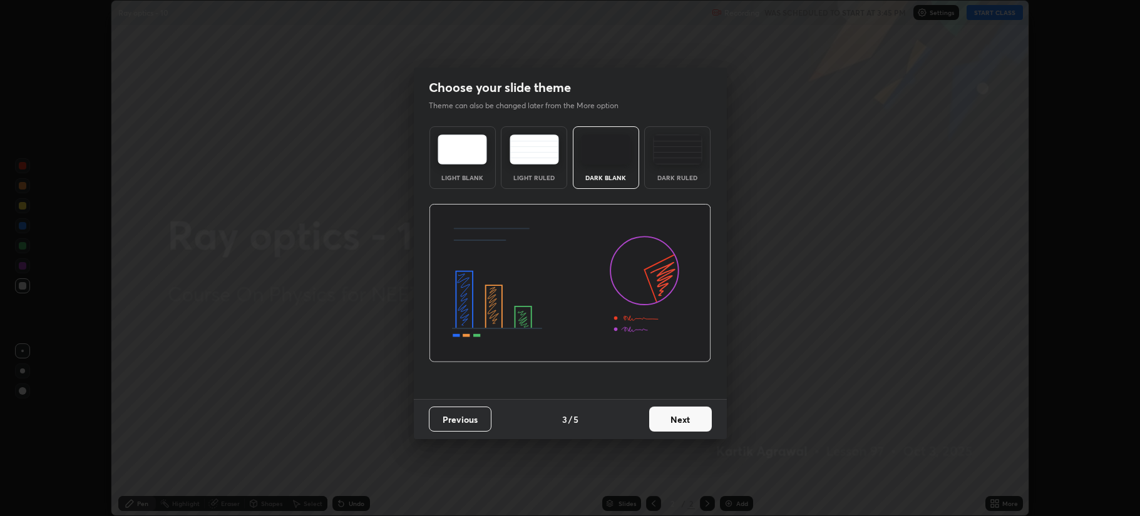  Describe the element at coordinates (460, 419) in the screenshot. I see `button: Previous` at that location.